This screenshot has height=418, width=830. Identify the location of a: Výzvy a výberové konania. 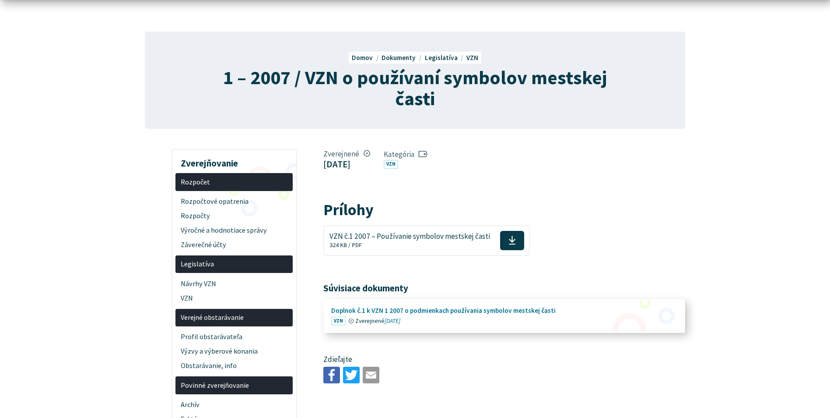
(234, 351).